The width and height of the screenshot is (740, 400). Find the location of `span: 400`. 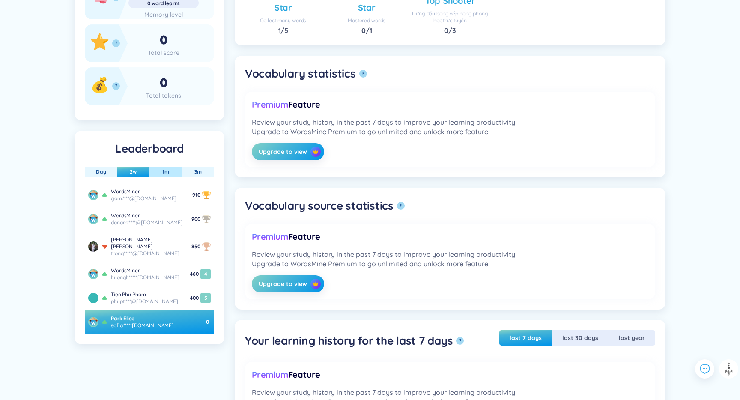

span: 400 is located at coordinates (194, 297).